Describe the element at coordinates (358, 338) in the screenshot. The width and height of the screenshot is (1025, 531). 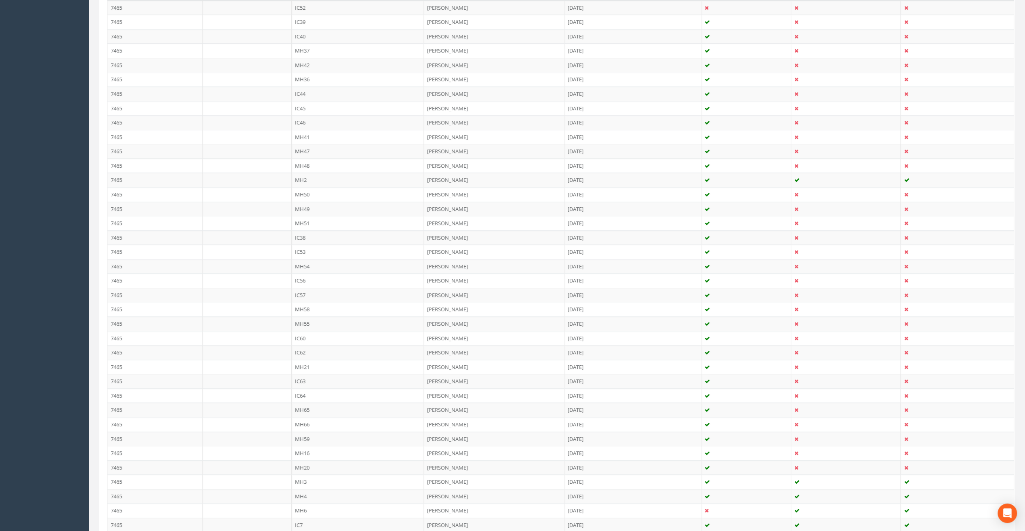
I see `td: IC60` at that location.